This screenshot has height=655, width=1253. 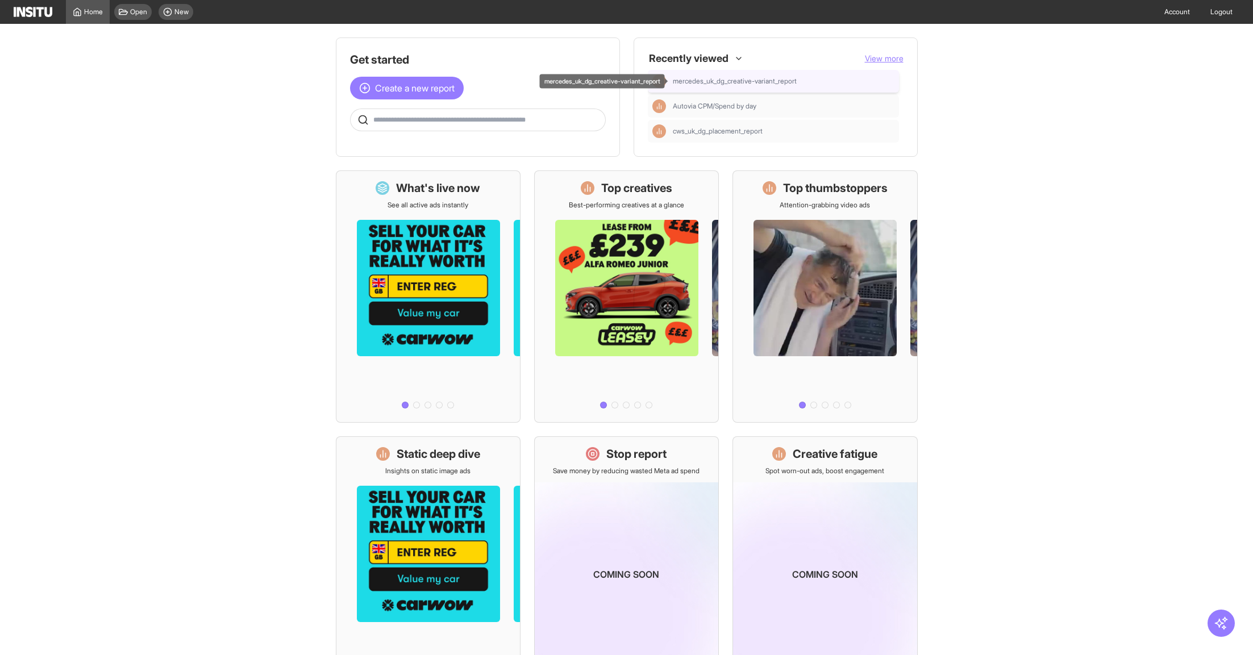 What do you see at coordinates (478, 60) in the screenshot?
I see `h1: Get started` at bounding box center [478, 60].